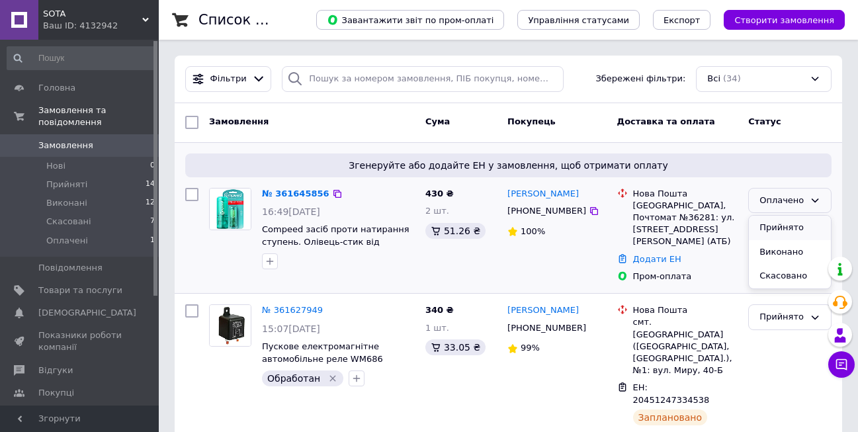 This screenshot has height=432, width=858. Describe the element at coordinates (69, 222) in the screenshot. I see `span: Скасовані` at that location.